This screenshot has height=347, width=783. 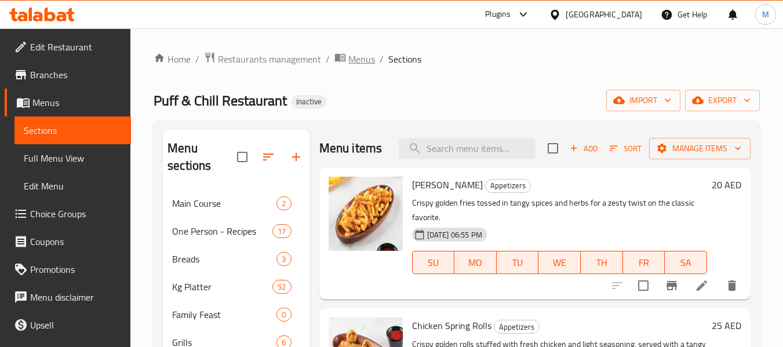 What do you see at coordinates (72, 186) in the screenshot?
I see `a: Edit Menu` at bounding box center [72, 186].